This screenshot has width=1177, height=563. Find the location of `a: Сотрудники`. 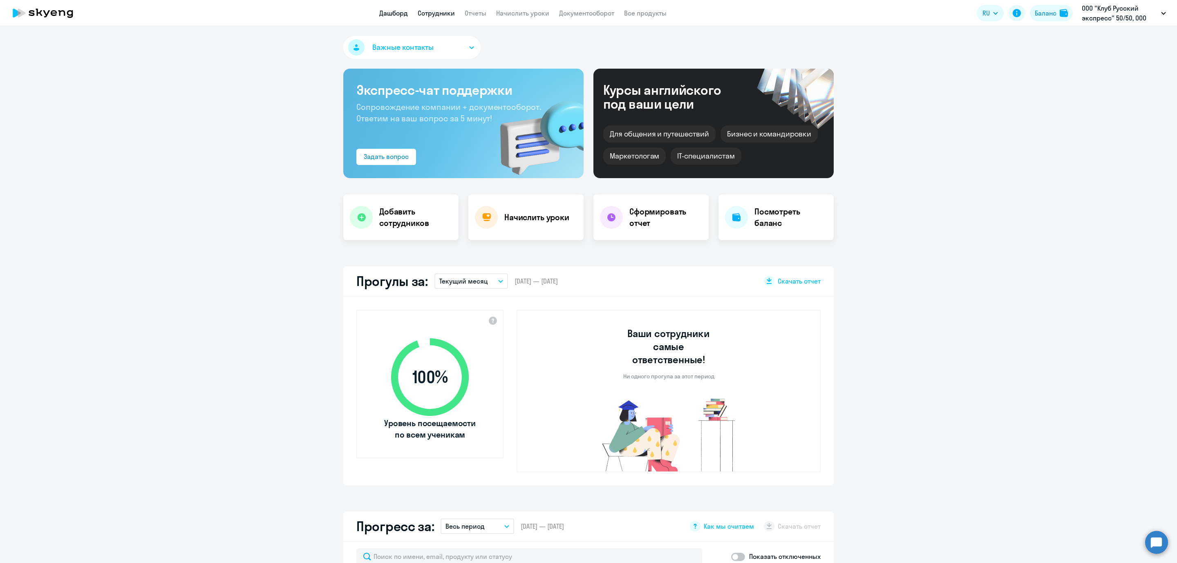

a: Сотрудники is located at coordinates (436, 13).